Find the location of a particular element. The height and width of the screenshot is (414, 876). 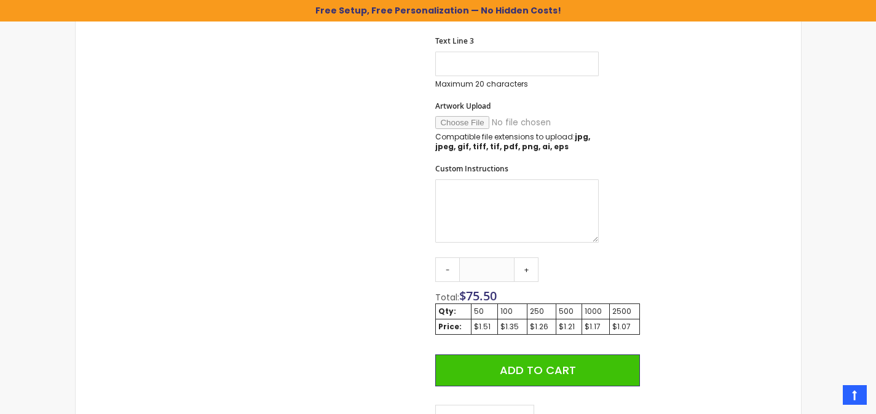

p: Compatible file extensions to upload: is located at coordinates (517, 142).